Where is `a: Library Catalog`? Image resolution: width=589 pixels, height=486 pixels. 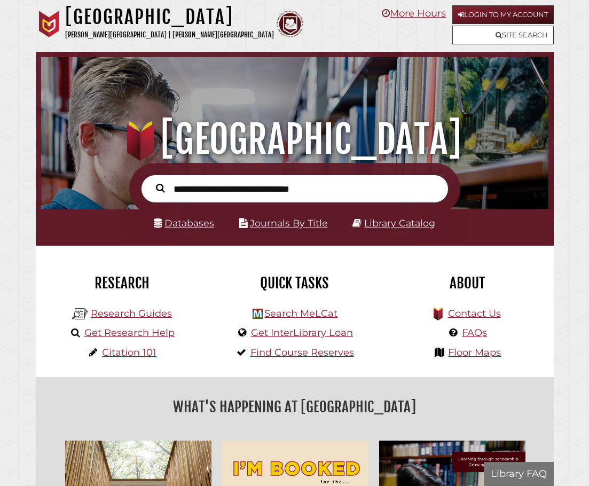
a: Library Catalog is located at coordinates (399, 223).